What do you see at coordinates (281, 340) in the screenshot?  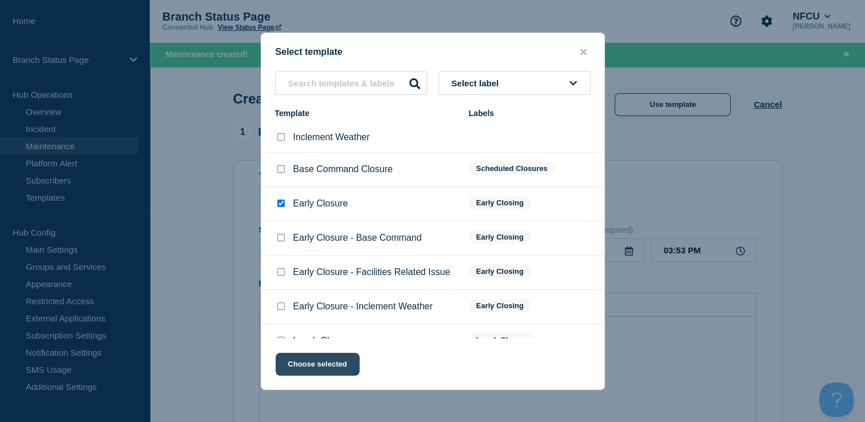 I see `input: Lunch Closure checkbox` at bounding box center [281, 340].